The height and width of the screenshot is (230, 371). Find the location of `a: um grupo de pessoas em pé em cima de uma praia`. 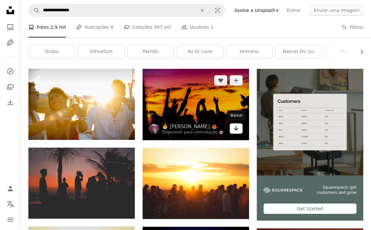

a: um grupo de pessoas em pé em cima de uma praia is located at coordinates (82, 183).